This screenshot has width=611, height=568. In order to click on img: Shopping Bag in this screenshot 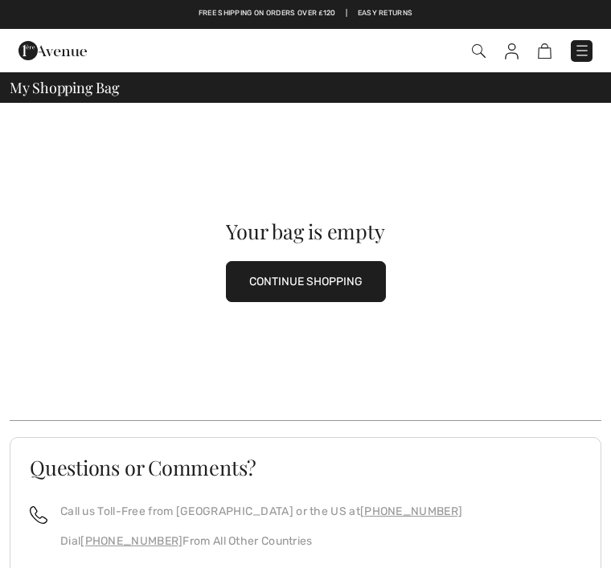, I will do `click(544, 51)`.